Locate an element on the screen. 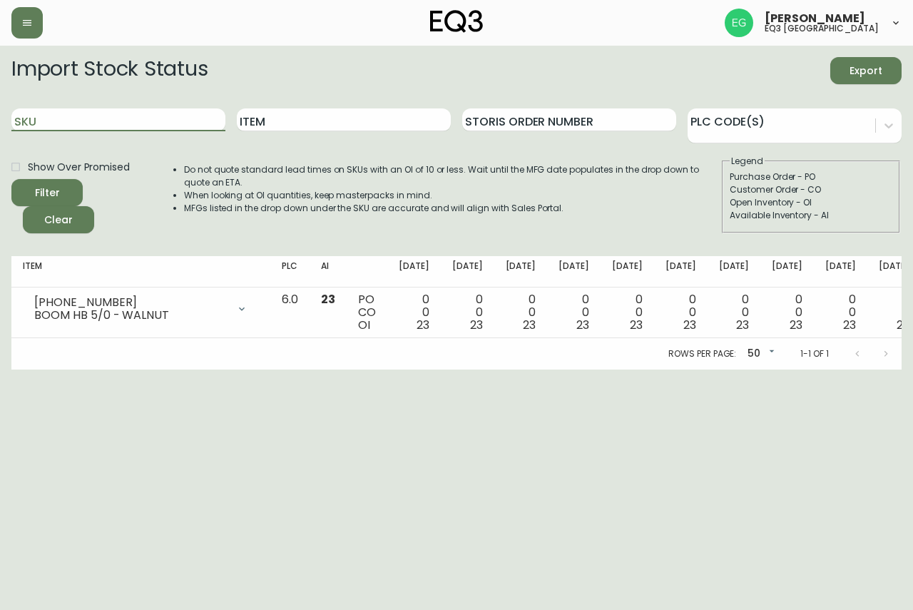  span: Show Over Promised is located at coordinates (78, 167).